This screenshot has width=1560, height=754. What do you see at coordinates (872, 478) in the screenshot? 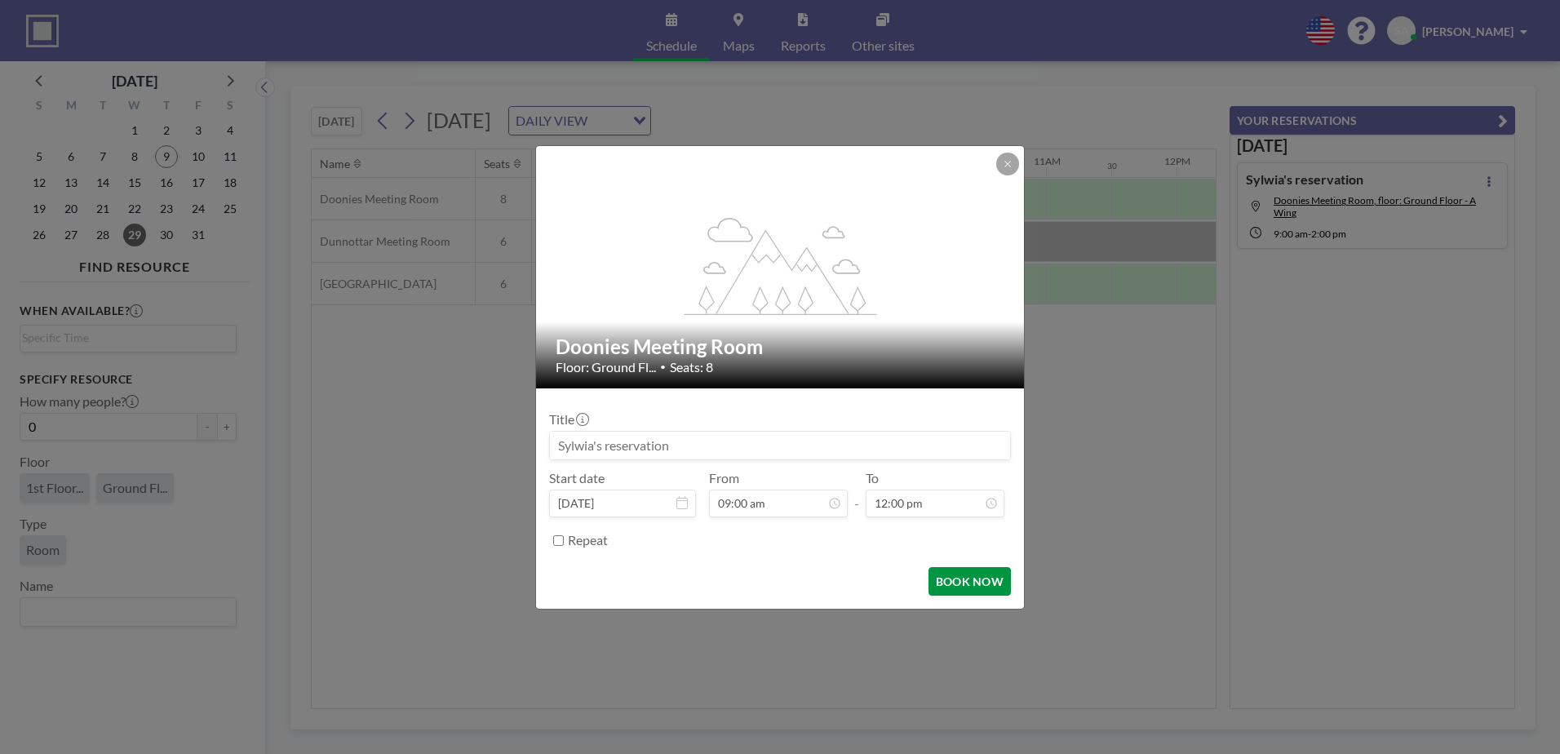
I see `label: To` at bounding box center [872, 478].